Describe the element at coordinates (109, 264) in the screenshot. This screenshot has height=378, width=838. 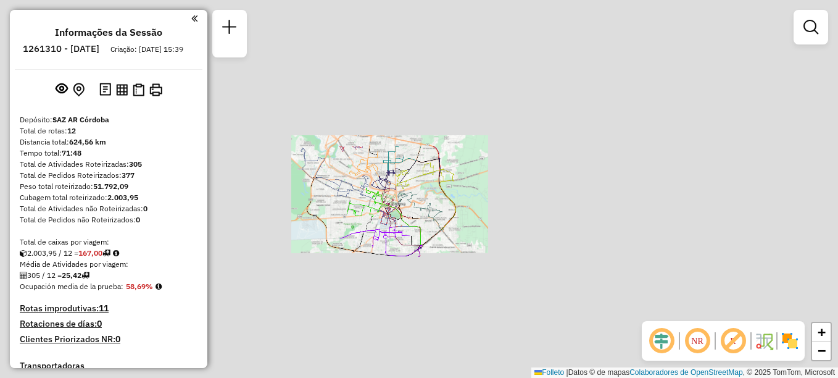
I see `div: Média de Atividades por viagem:` at that location.